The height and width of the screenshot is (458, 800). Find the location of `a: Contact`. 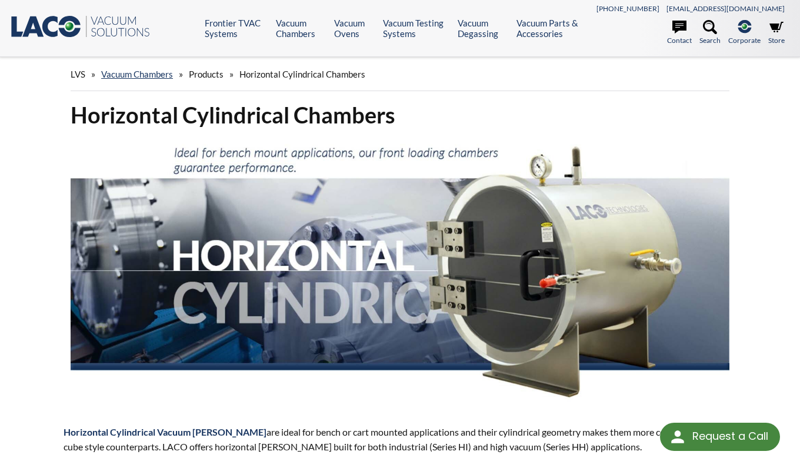

a: Contact is located at coordinates (679, 33).